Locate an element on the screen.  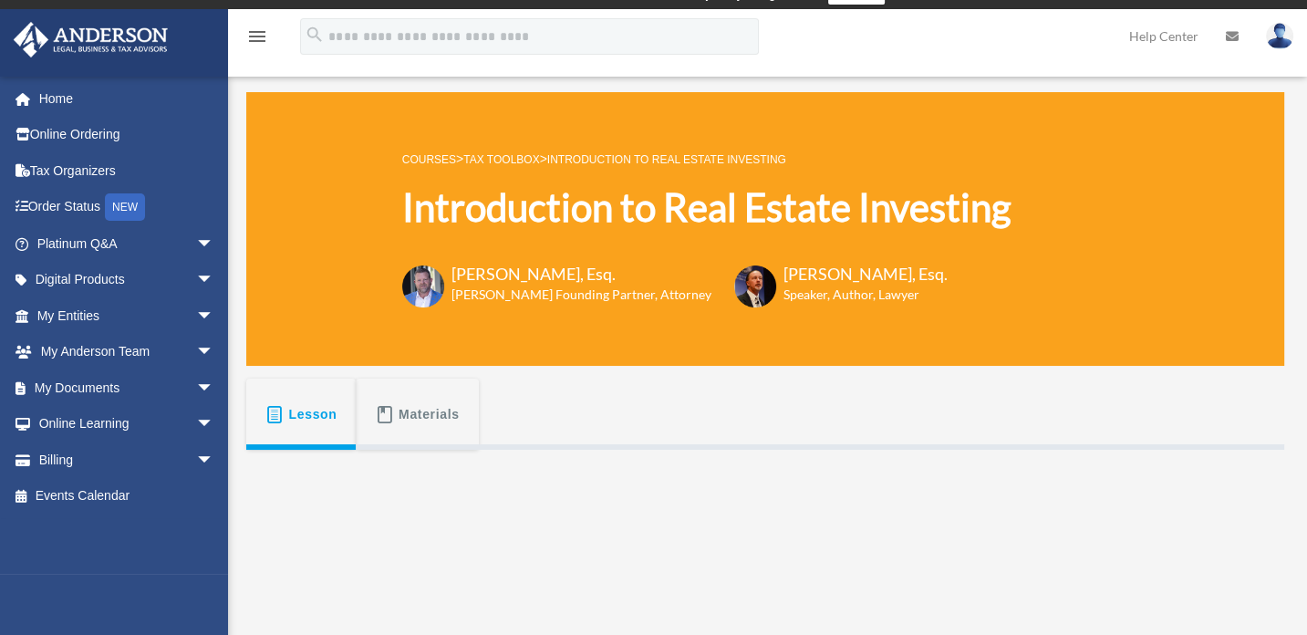
a: Home is located at coordinates (127, 99).